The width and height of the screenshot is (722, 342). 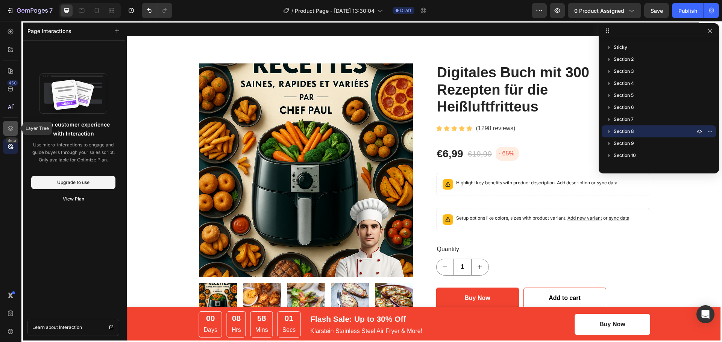 What do you see at coordinates (624, 107) in the screenshot?
I see `span: Section 6` at bounding box center [624, 107].